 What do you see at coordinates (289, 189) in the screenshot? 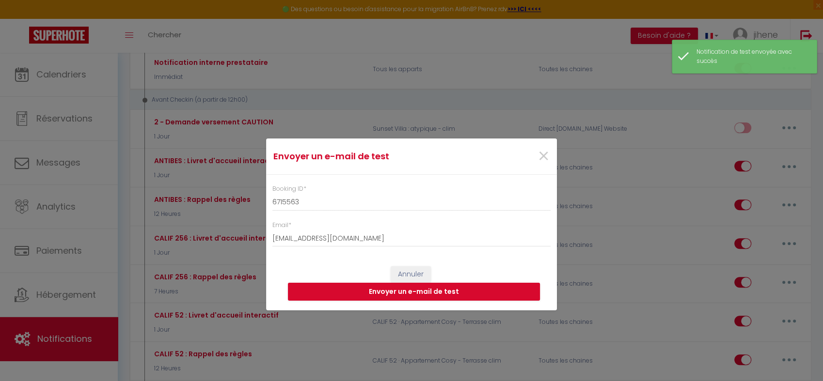
I see `label: Booking ID` at bounding box center [289, 189].